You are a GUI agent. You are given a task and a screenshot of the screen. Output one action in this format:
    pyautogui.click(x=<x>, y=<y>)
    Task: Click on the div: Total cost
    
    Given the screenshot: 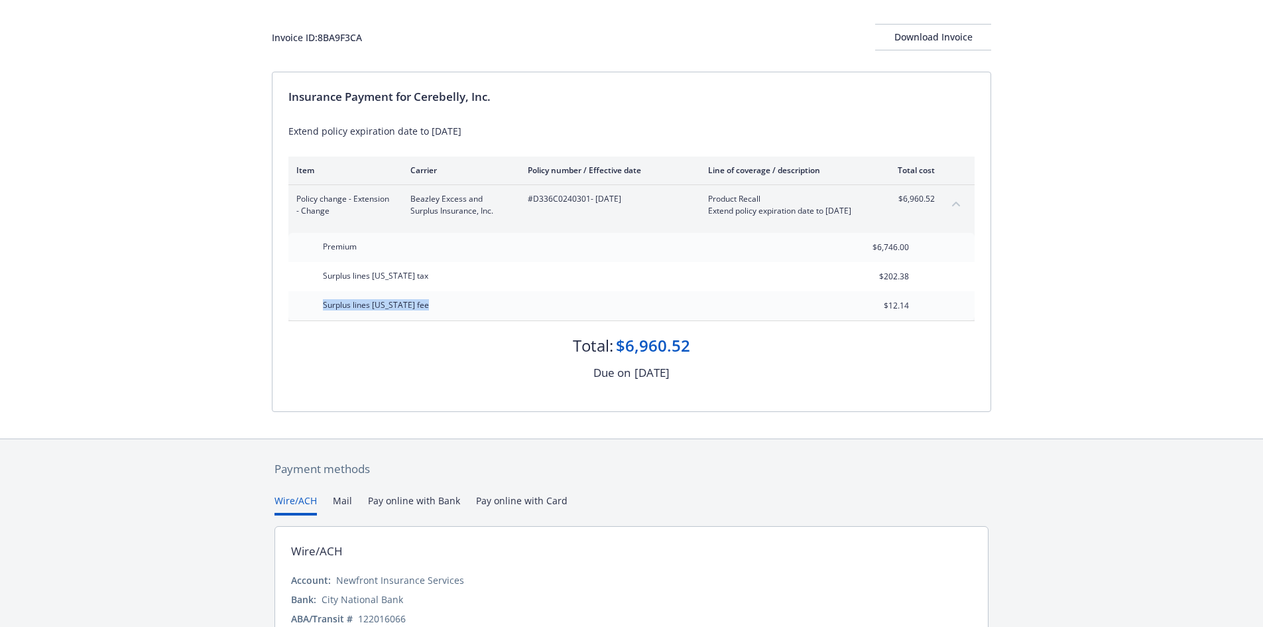 What is the action you would take?
    pyautogui.click(x=910, y=170)
    